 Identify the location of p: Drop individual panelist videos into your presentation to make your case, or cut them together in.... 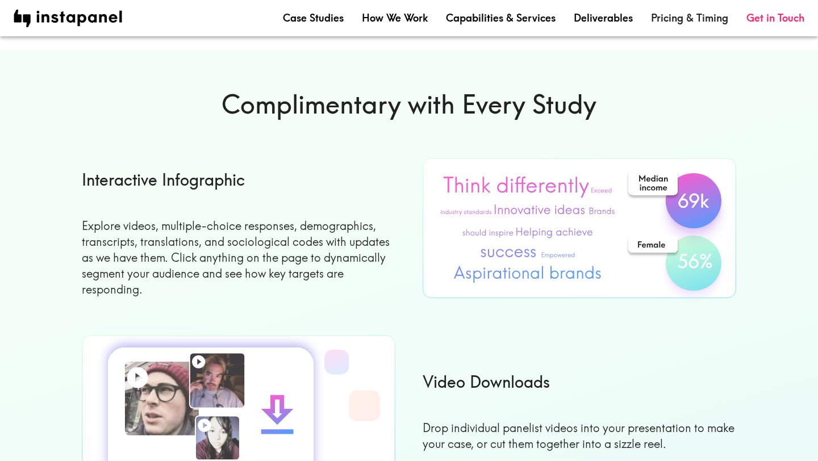
(580, 436).